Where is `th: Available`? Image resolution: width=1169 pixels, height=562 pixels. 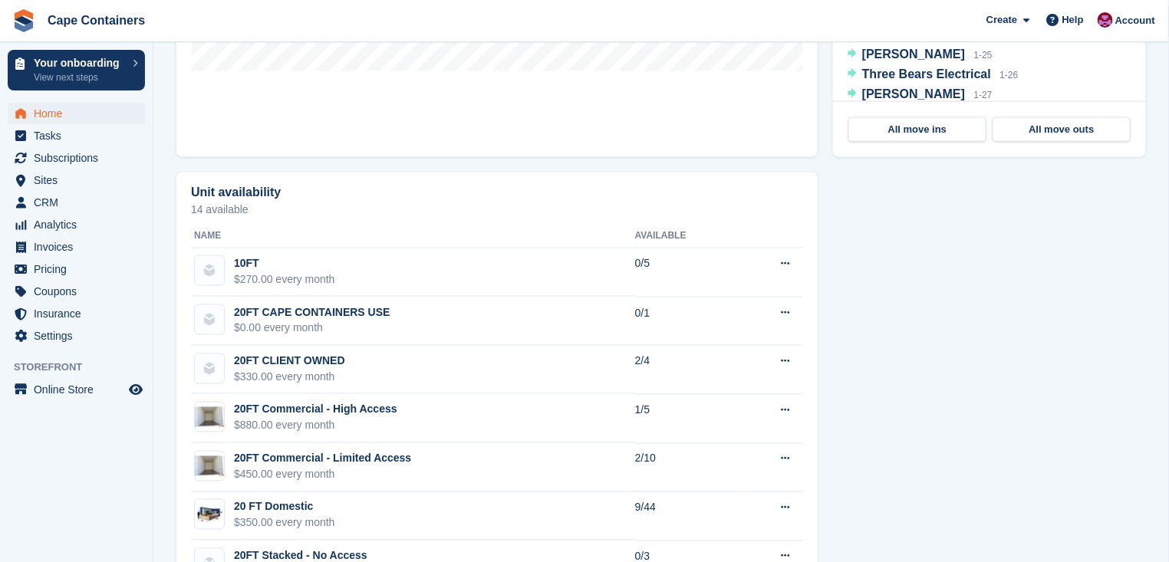
th: Available is located at coordinates (686, 236).